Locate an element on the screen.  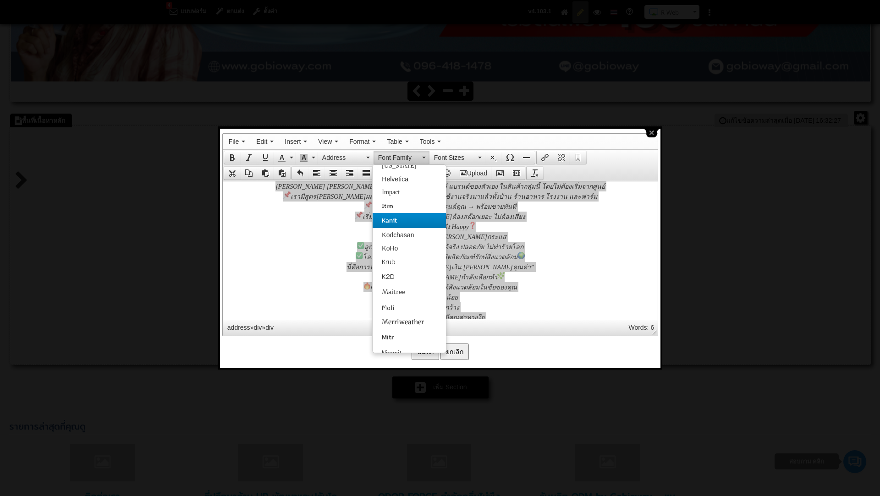
span: Address is located at coordinates (343, 158).